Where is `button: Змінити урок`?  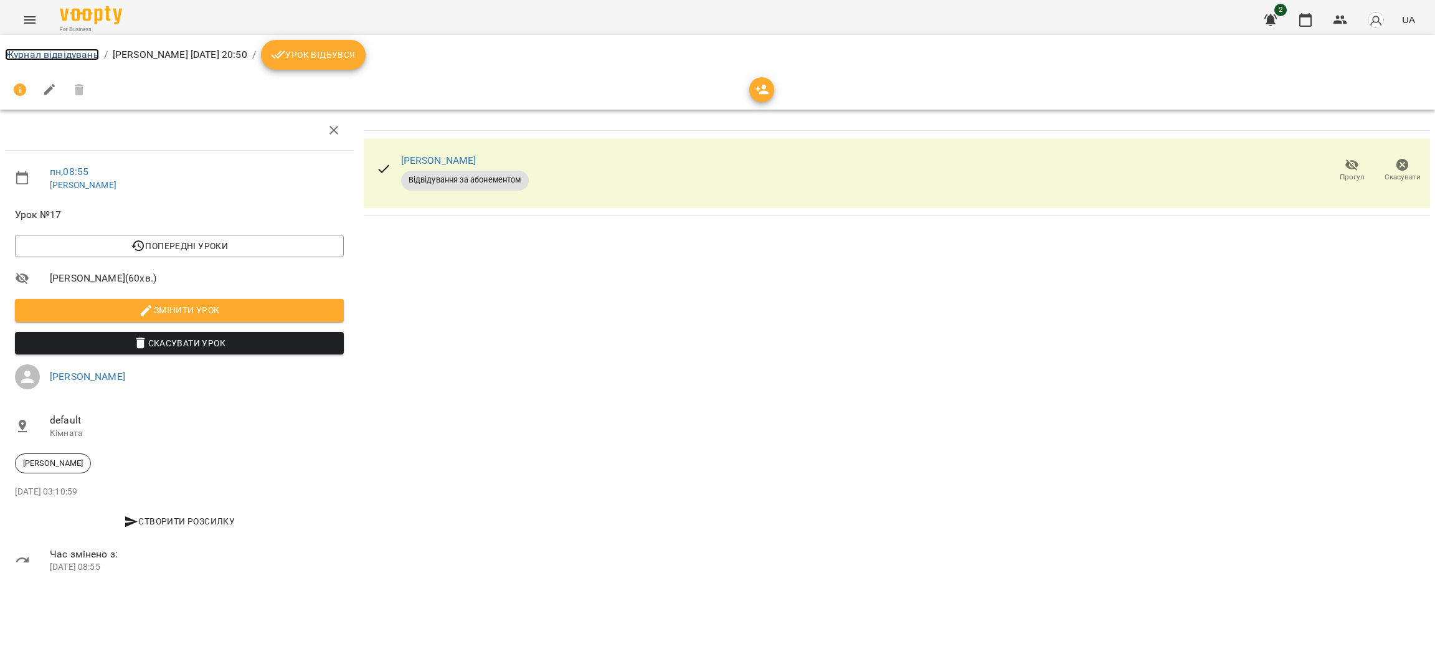
button: Змінити урок is located at coordinates (179, 310).